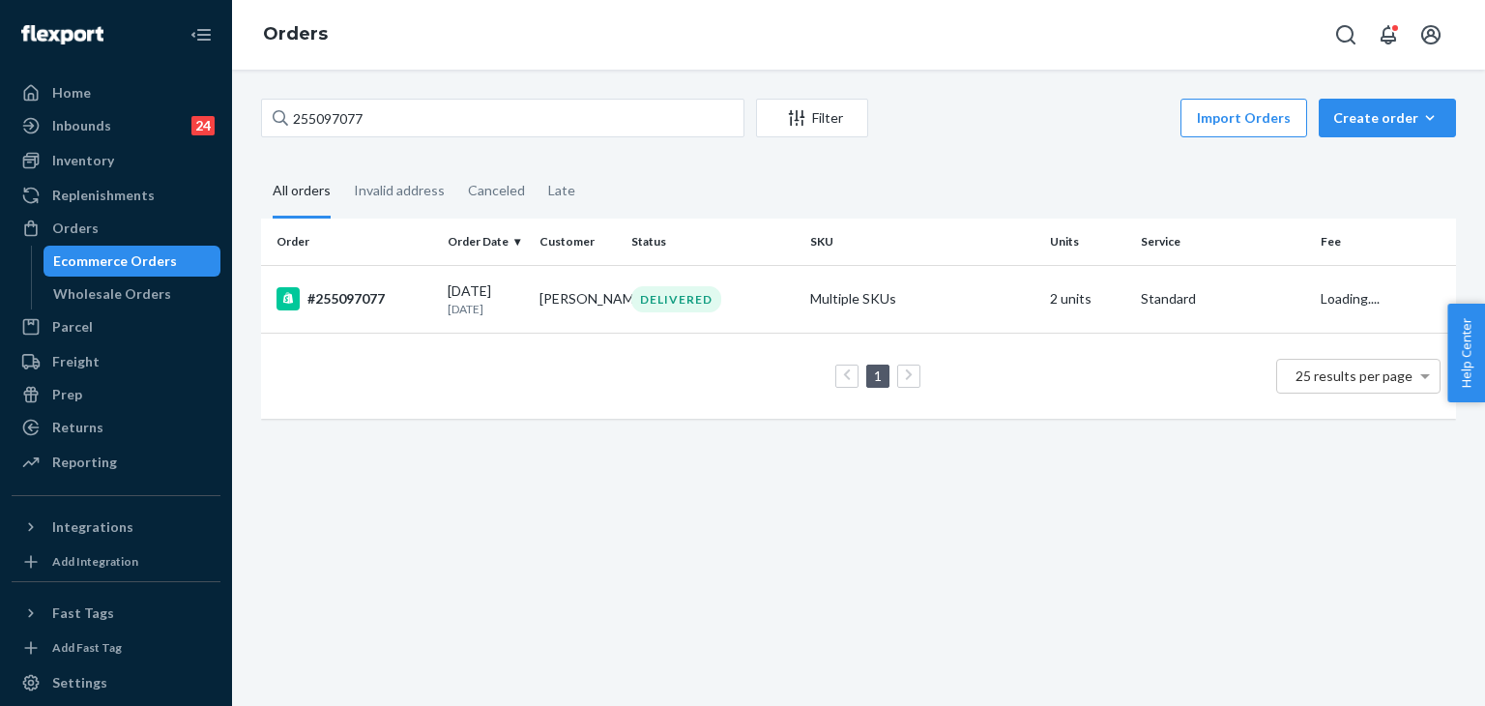 The width and height of the screenshot is (1485, 706). What do you see at coordinates (77, 427) in the screenshot?
I see `div: Returns` at bounding box center [77, 427].